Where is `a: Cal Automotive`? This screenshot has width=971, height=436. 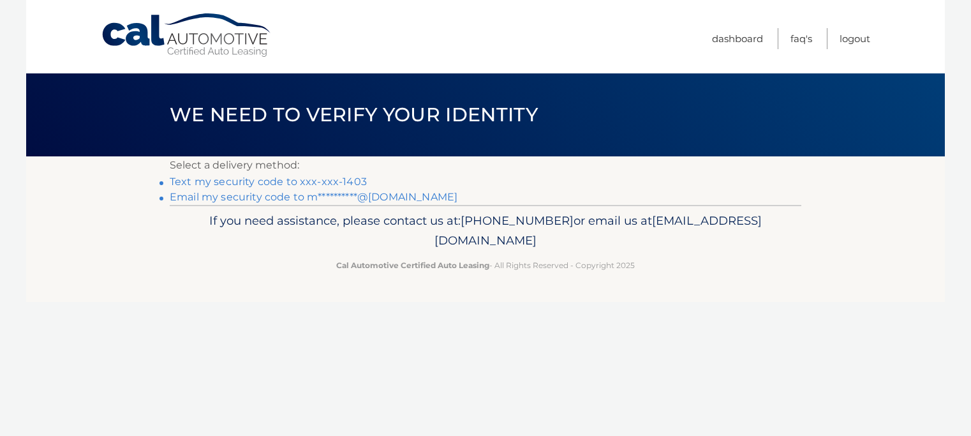
a: Cal Automotive is located at coordinates (187, 35).